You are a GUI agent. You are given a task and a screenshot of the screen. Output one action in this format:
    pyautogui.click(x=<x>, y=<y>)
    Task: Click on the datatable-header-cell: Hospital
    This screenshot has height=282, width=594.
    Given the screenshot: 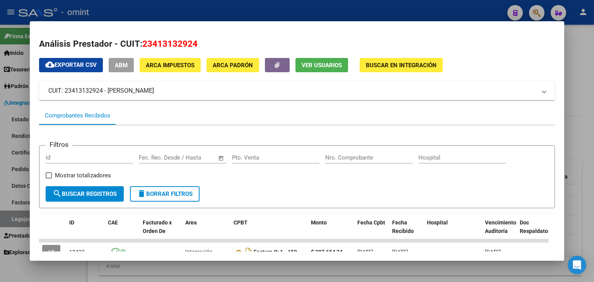 What is the action you would take?
    pyautogui.click(x=453, y=232)
    